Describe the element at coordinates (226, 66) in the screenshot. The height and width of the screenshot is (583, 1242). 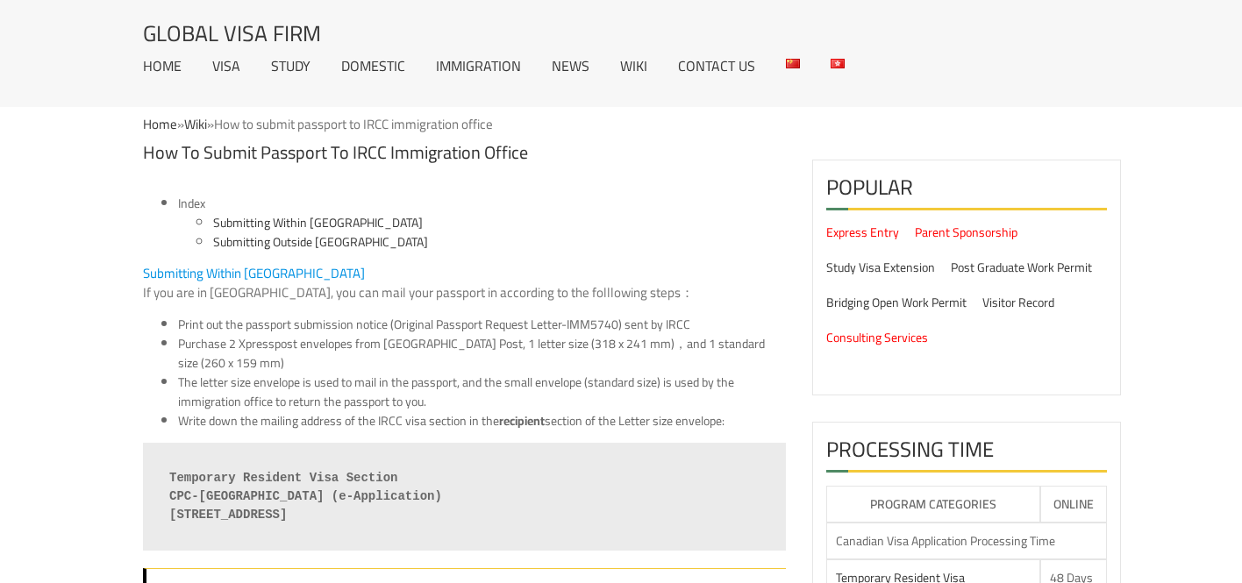
I see `a: Visa` at that location.